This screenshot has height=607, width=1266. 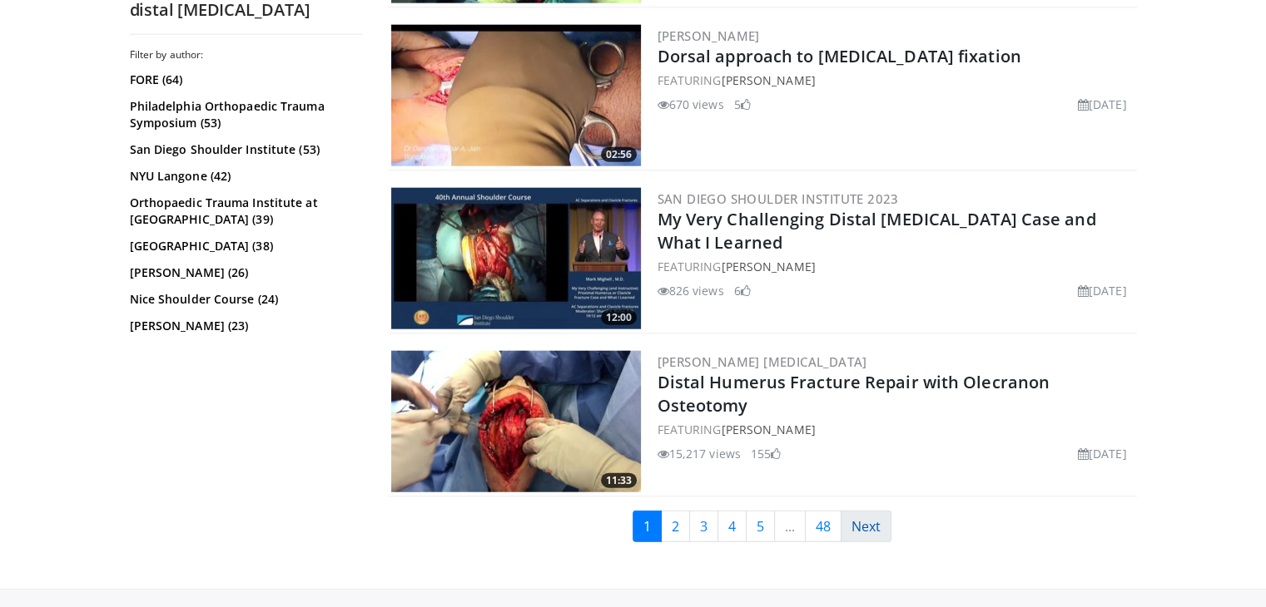 I want to click on a: 2, so click(x=675, y=527).